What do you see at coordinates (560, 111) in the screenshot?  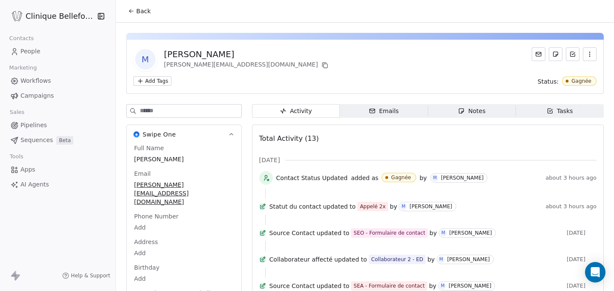 I see `div: Tasks` at bounding box center [560, 111].